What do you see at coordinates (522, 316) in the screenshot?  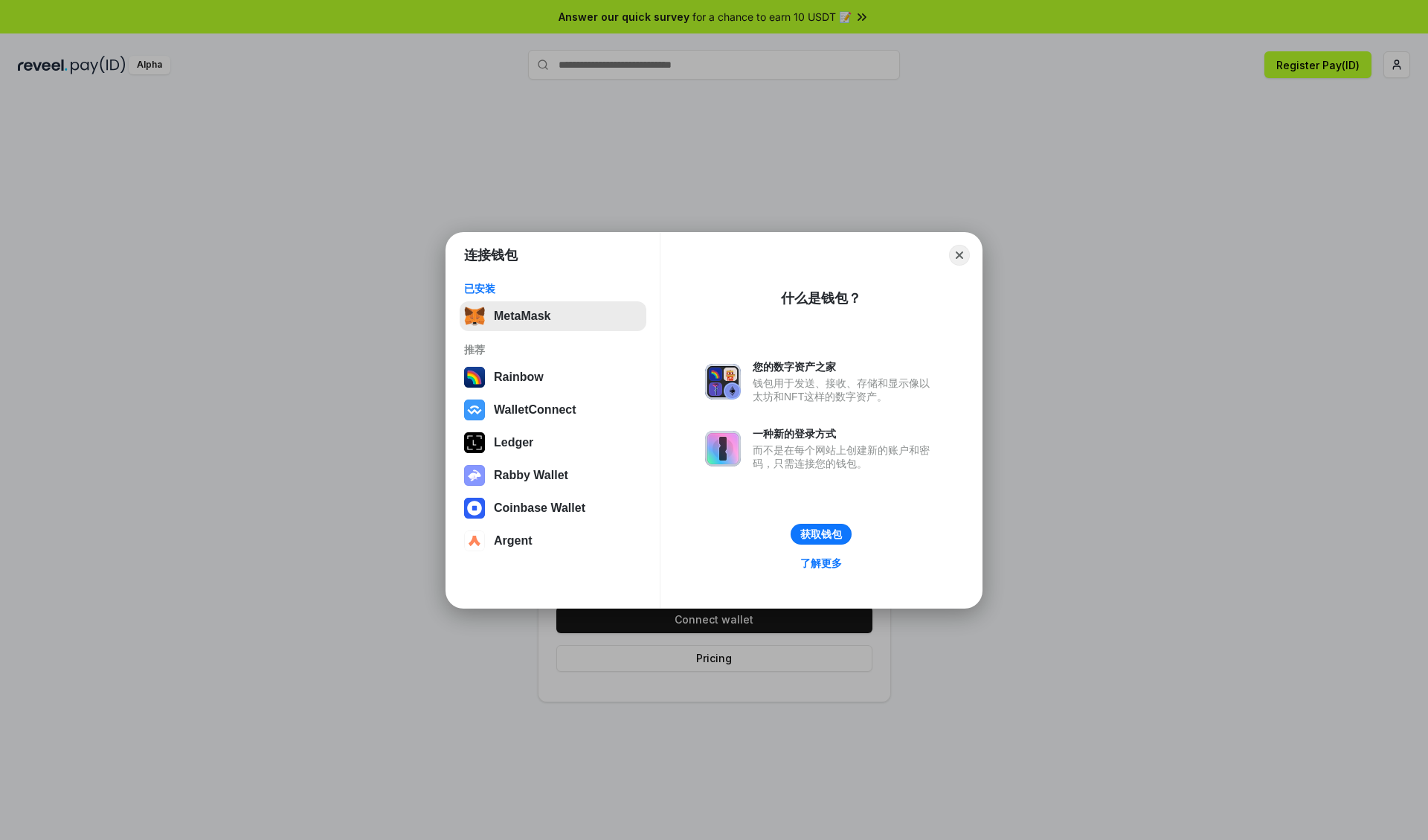 I see `div: MetaMask` at bounding box center [522, 316].